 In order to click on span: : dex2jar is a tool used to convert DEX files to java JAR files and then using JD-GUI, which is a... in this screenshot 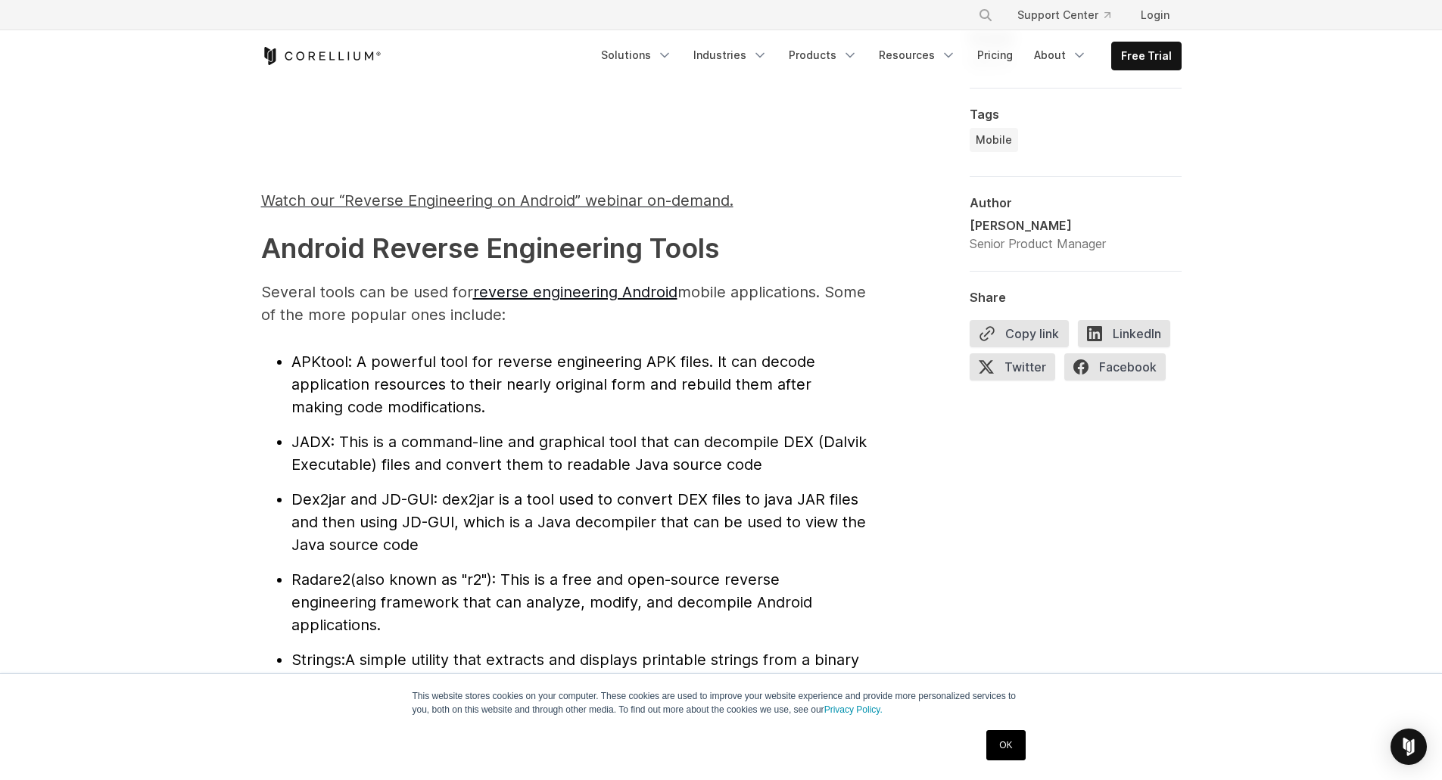, I will do `click(578, 522)`.